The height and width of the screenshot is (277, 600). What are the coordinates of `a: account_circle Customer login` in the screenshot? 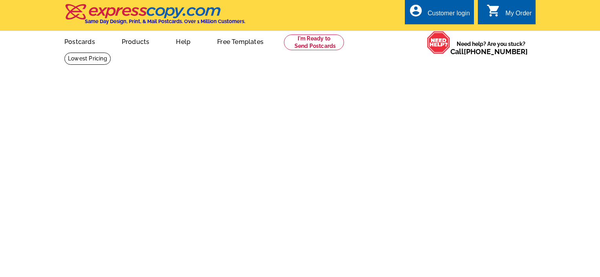 It's located at (440, 13).